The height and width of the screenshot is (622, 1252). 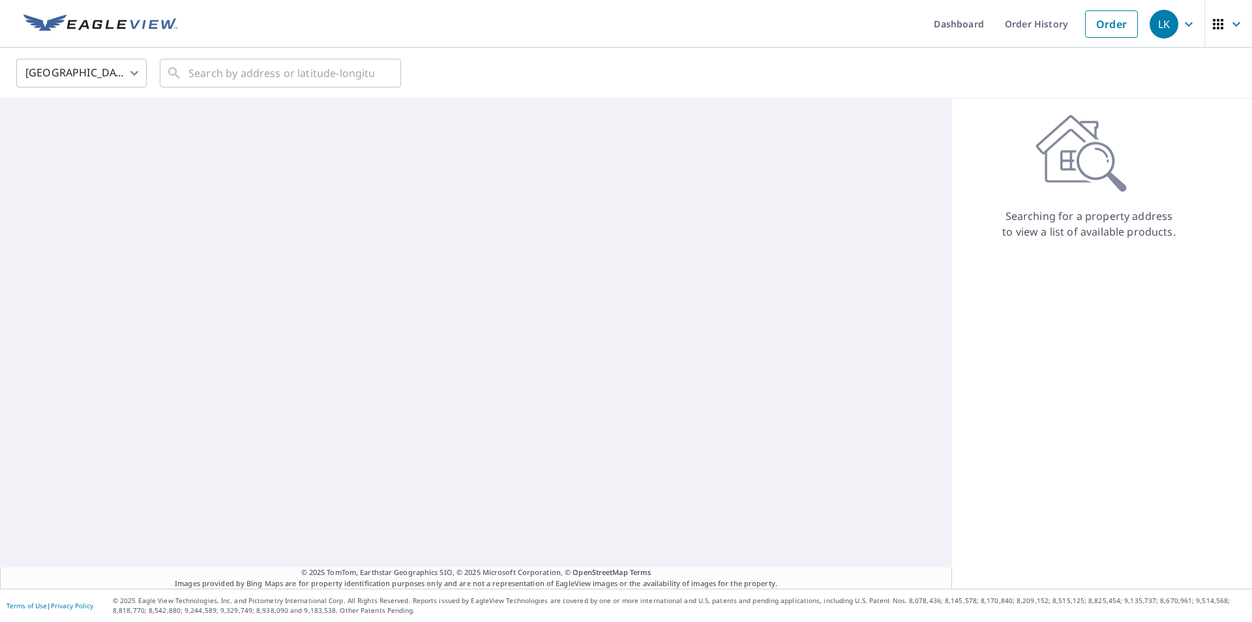 What do you see at coordinates (679, 605) in the screenshot?
I see `p: © 2025 Eagle View Technologies, Inc. and Pictometry International Corp. All Rights Reserved. Repo...` at bounding box center [679, 605].